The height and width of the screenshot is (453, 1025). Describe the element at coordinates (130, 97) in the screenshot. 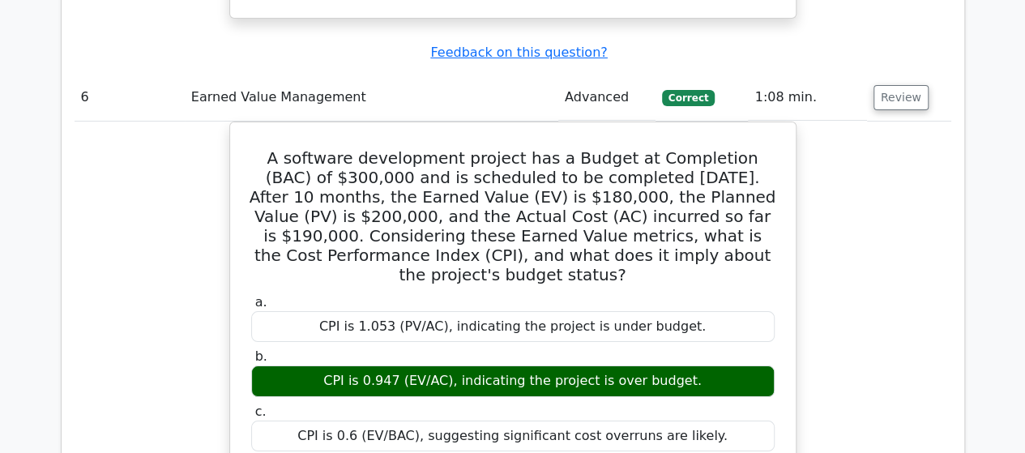

I see `td: 6` at that location.